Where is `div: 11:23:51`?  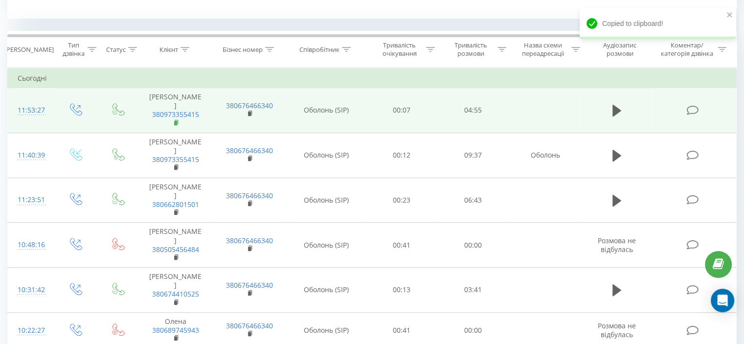
div: 11:23:51 is located at coordinates (30, 200).